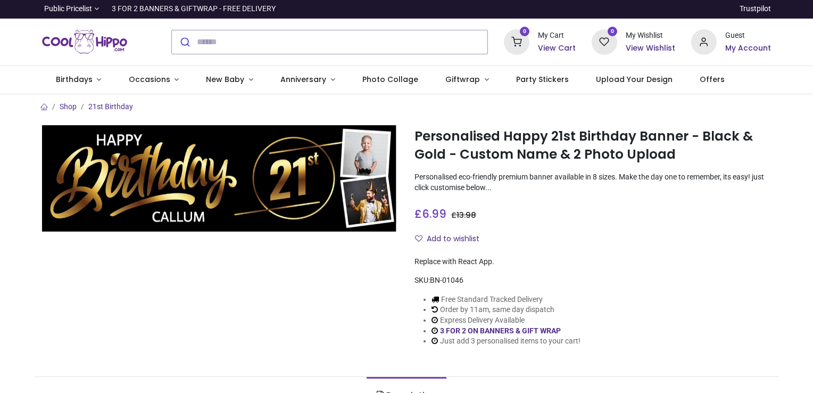  Describe the element at coordinates (434, 213) in the screenshot. I see `span: 6.99` at that location.